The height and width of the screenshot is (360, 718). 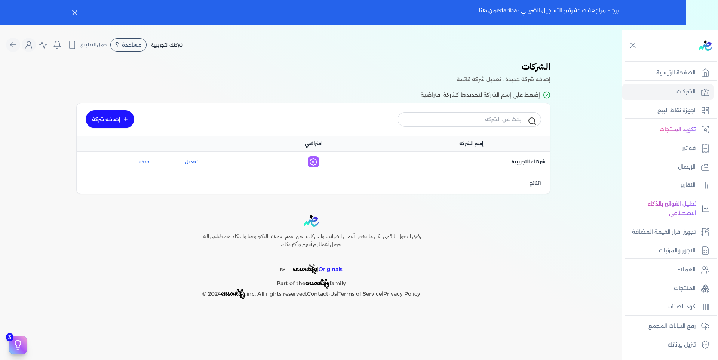 What do you see at coordinates (311, 80) in the screenshot?
I see `p: إضافه شركة جديدة ، تعديل شركة قائمة` at bounding box center [311, 80].